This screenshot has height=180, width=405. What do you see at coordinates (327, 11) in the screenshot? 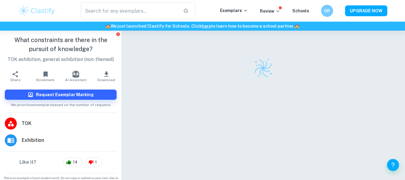
I see `button: GR` at bounding box center [327, 11].